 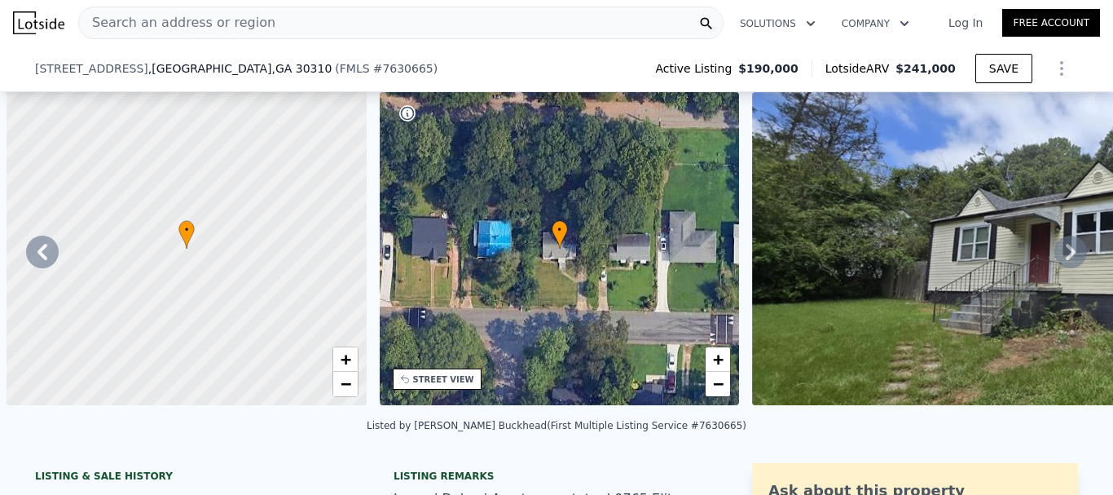 What do you see at coordinates (443, 379) in the screenshot?
I see `div: STREET VIEW` at bounding box center [443, 379].